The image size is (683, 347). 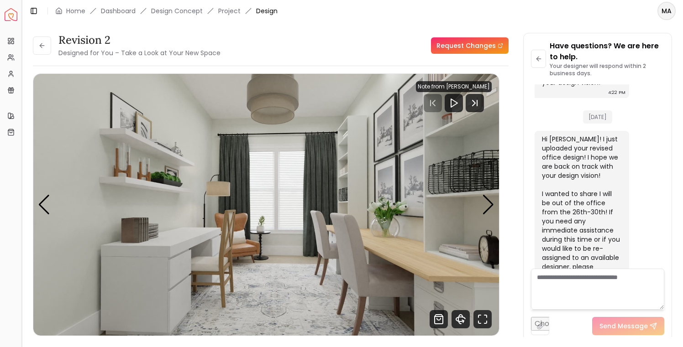 I want to click on div: Next slide, so click(x=488, y=205).